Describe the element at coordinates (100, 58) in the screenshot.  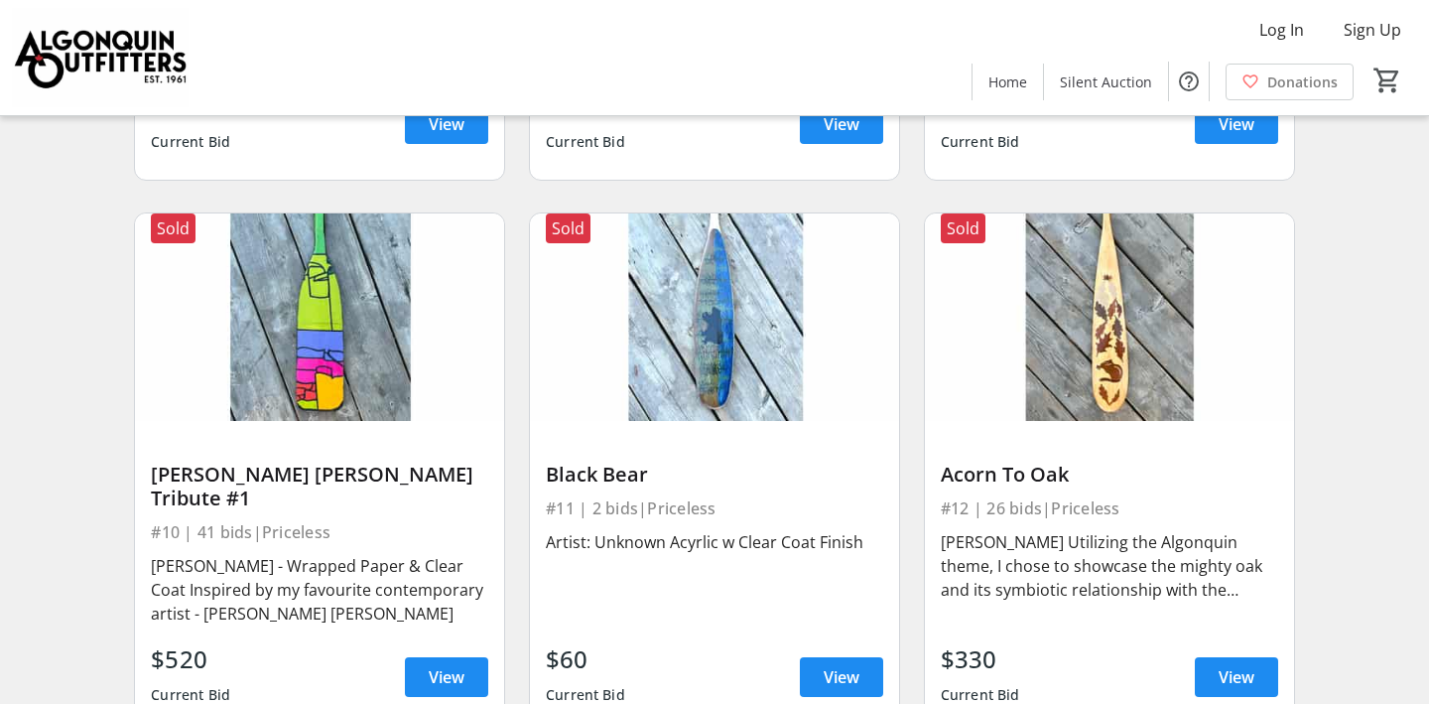
I see `img: Algonquin Outfitters's Logo` at that location.